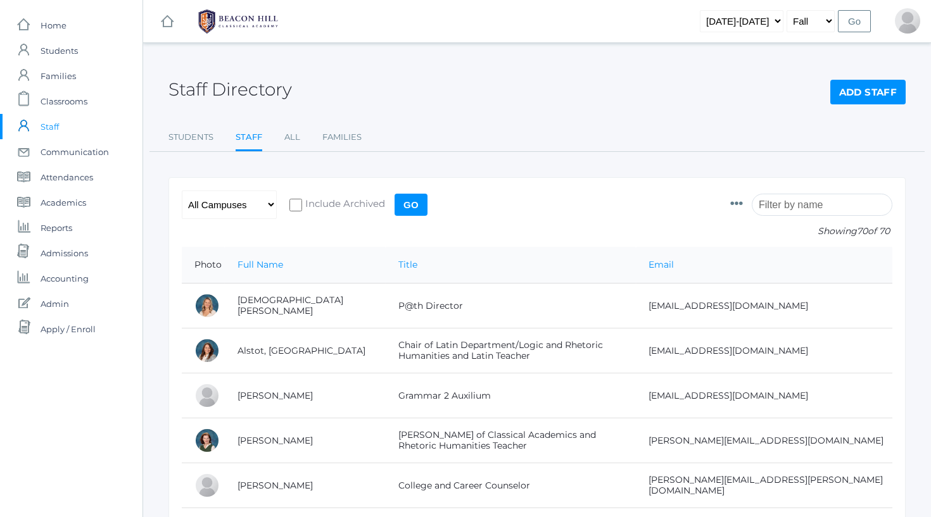 This screenshot has width=931, height=517. Describe the element at coordinates (64, 253) in the screenshot. I see `span: Admissions` at that location.